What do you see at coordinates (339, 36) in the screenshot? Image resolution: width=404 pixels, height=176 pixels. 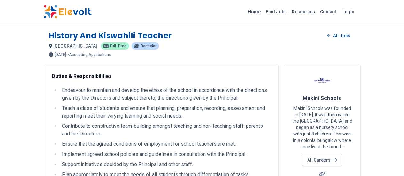 I see `a: All Jobs` at bounding box center [339, 36].